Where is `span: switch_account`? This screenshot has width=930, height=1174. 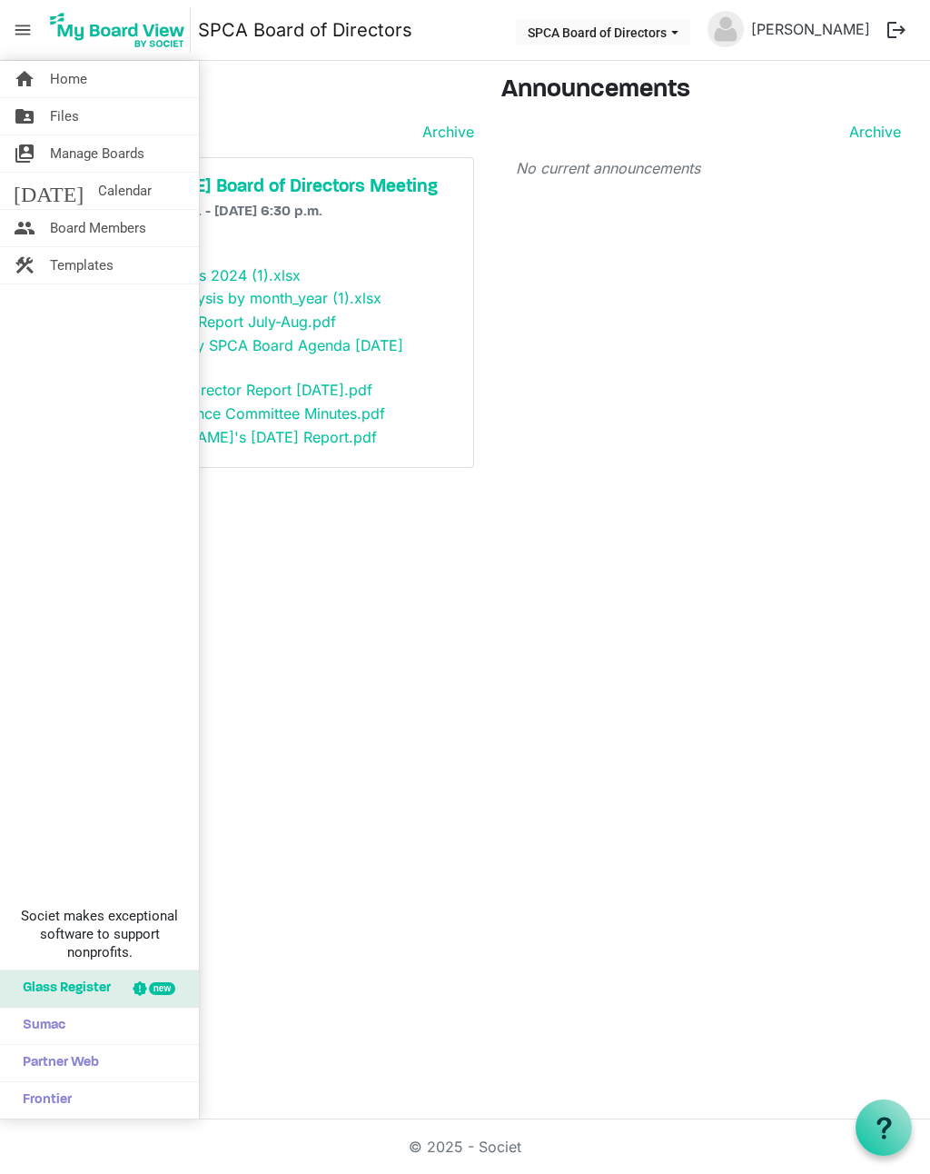
span: switch_account is located at coordinates (25, 154).